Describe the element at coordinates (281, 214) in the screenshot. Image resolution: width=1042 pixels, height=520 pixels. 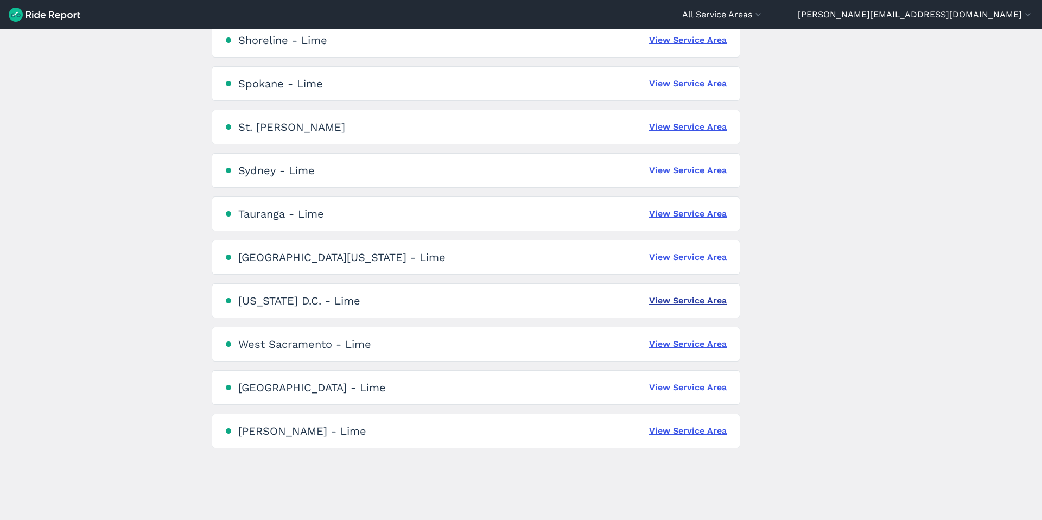
I see `div: Tauranga - Lime` at that location.